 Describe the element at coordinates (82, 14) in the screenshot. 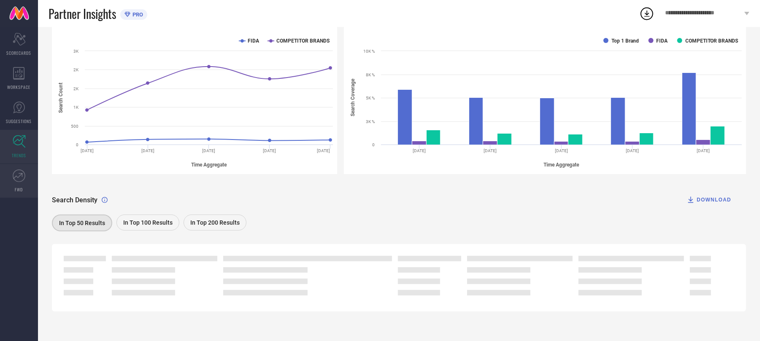

I see `span: Partner Insights` at that location.